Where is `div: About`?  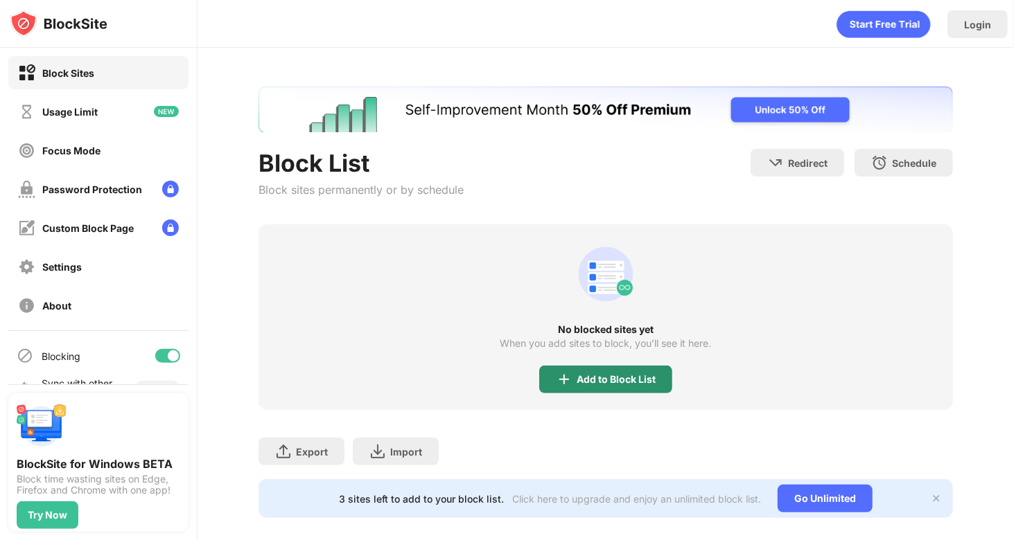
div: About is located at coordinates (57, 306).